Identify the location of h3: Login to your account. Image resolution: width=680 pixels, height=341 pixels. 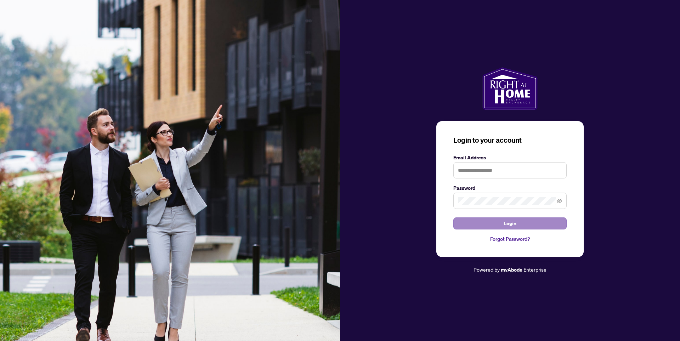
(510, 140).